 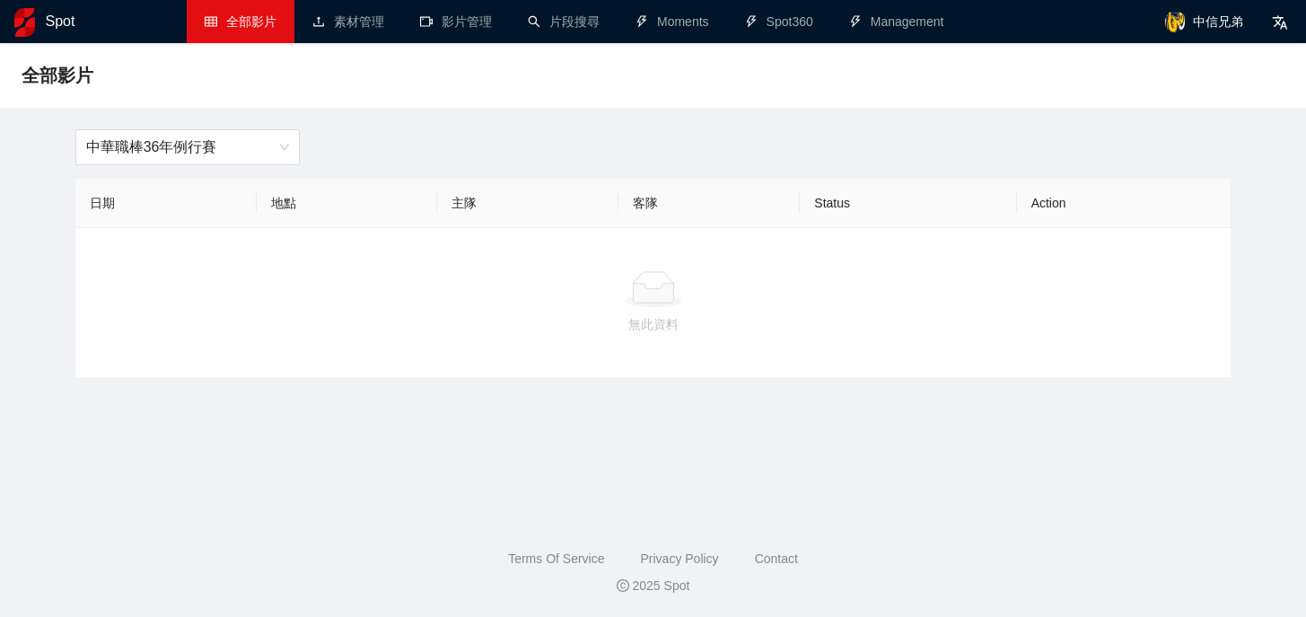 I want to click on img: avatar, so click(x=1175, y=22).